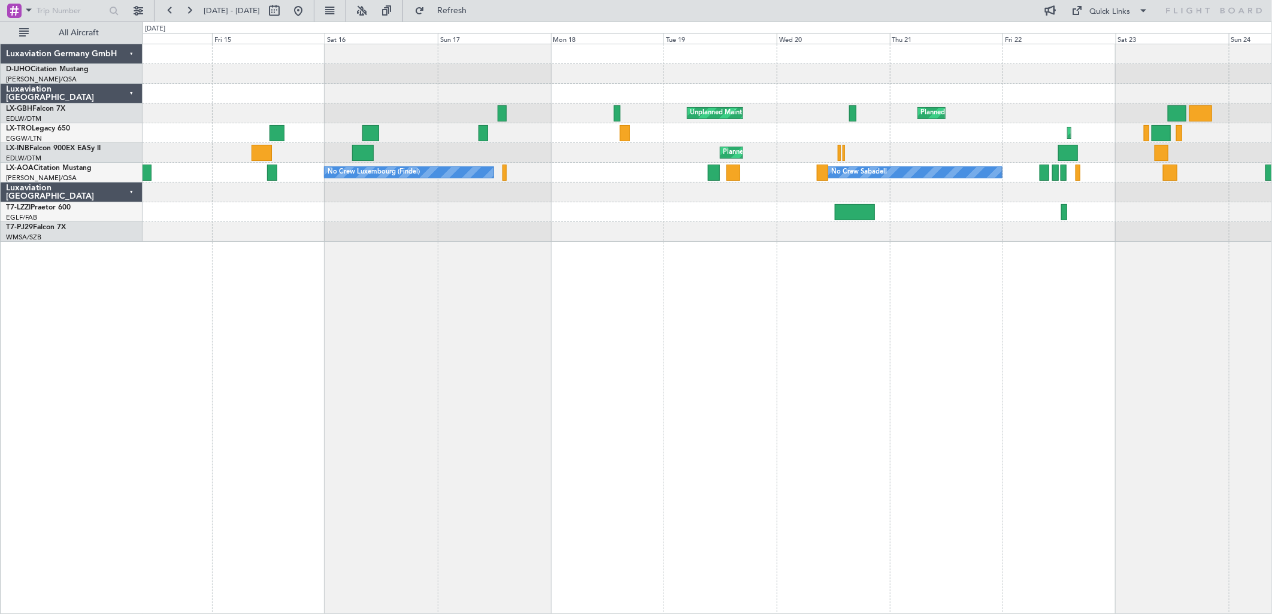  What do you see at coordinates (17, 148) in the screenshot?
I see `span: LX-INB` at bounding box center [17, 148].